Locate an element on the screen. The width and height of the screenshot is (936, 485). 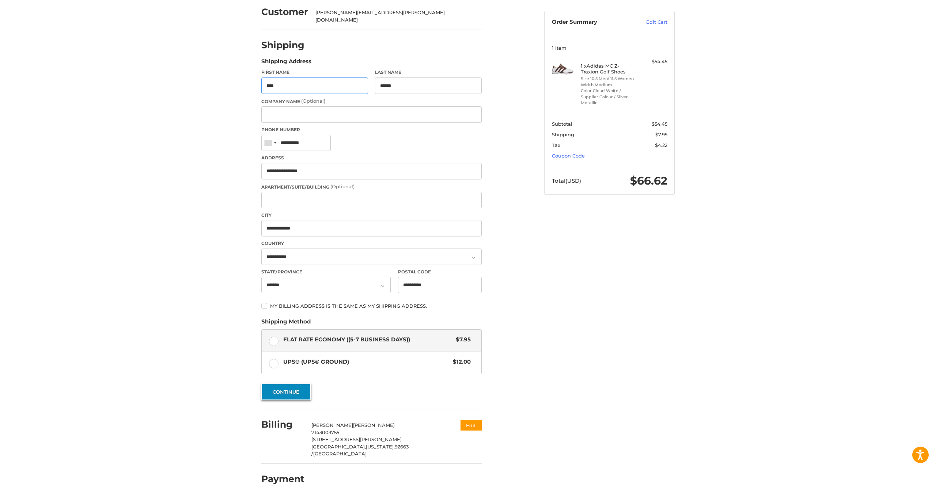
li: Color Cloud White / Supplier Colour / Silver Metallic is located at coordinates (609, 97).